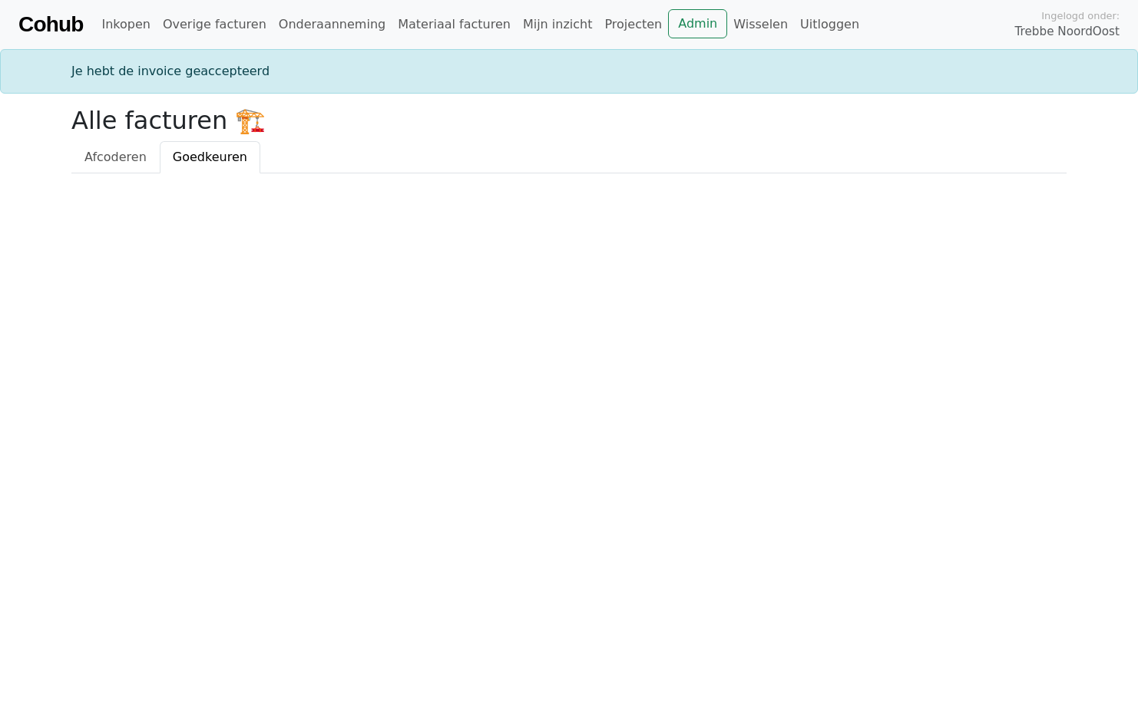 The width and height of the screenshot is (1138, 709). What do you see at coordinates (569, 121) in the screenshot?
I see `h2: Alle facturen 🏗️` at bounding box center [569, 121].